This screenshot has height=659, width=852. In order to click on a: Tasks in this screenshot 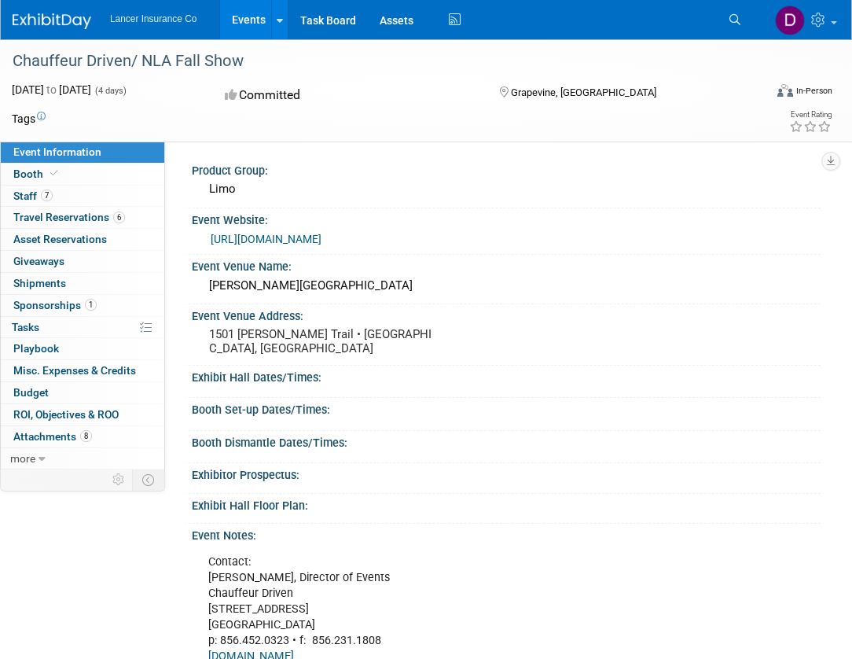, I will do `click(83, 327)`.